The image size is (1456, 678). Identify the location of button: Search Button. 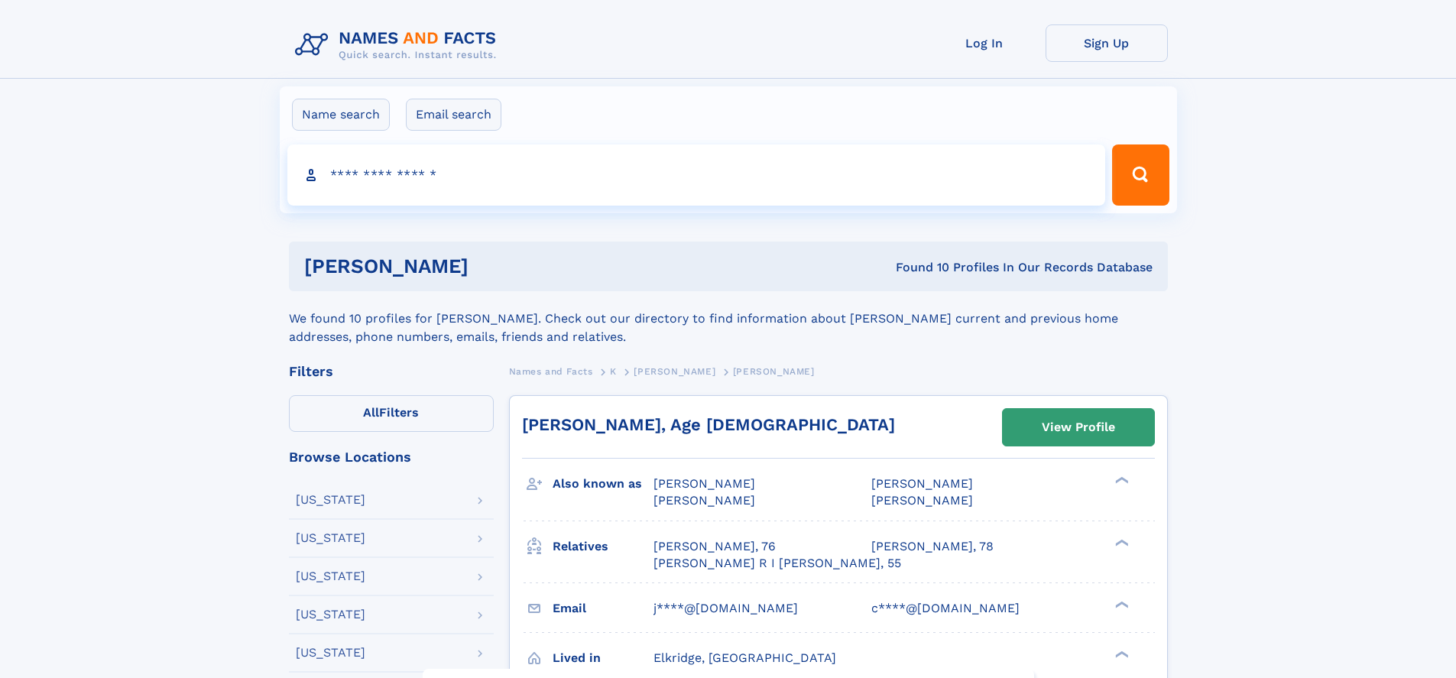
(1140, 175).